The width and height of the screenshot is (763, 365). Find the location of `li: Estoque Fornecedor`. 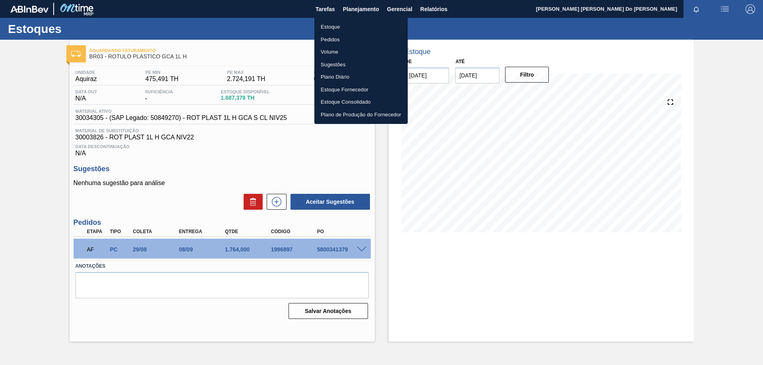

li: Estoque Fornecedor is located at coordinates (361, 90).